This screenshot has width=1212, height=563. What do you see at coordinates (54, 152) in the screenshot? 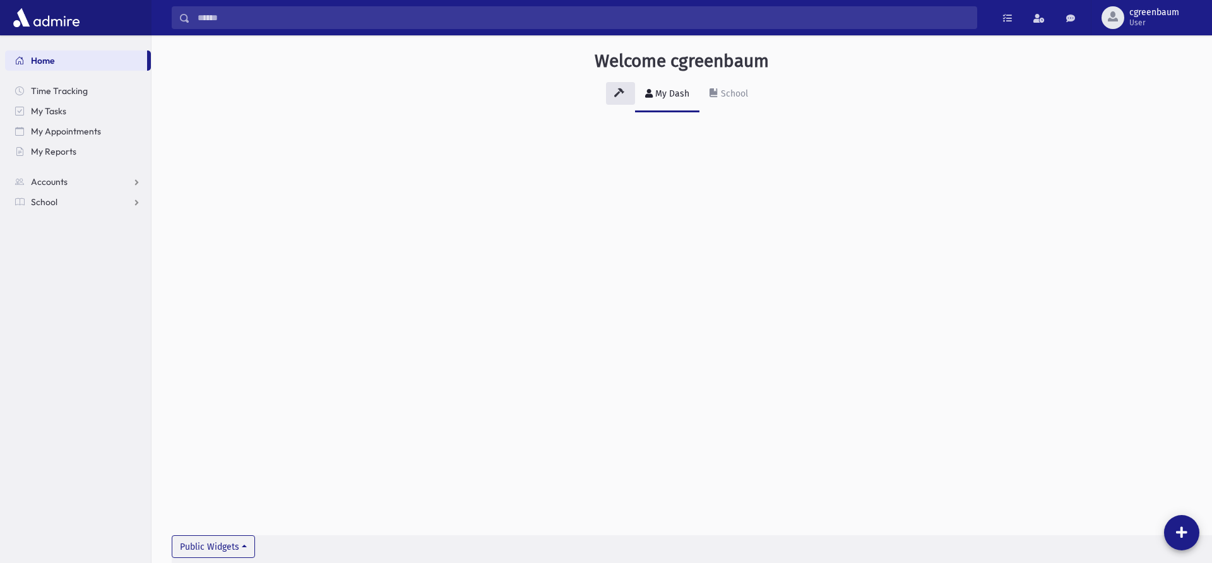
I see `span: My Reports` at bounding box center [54, 152].